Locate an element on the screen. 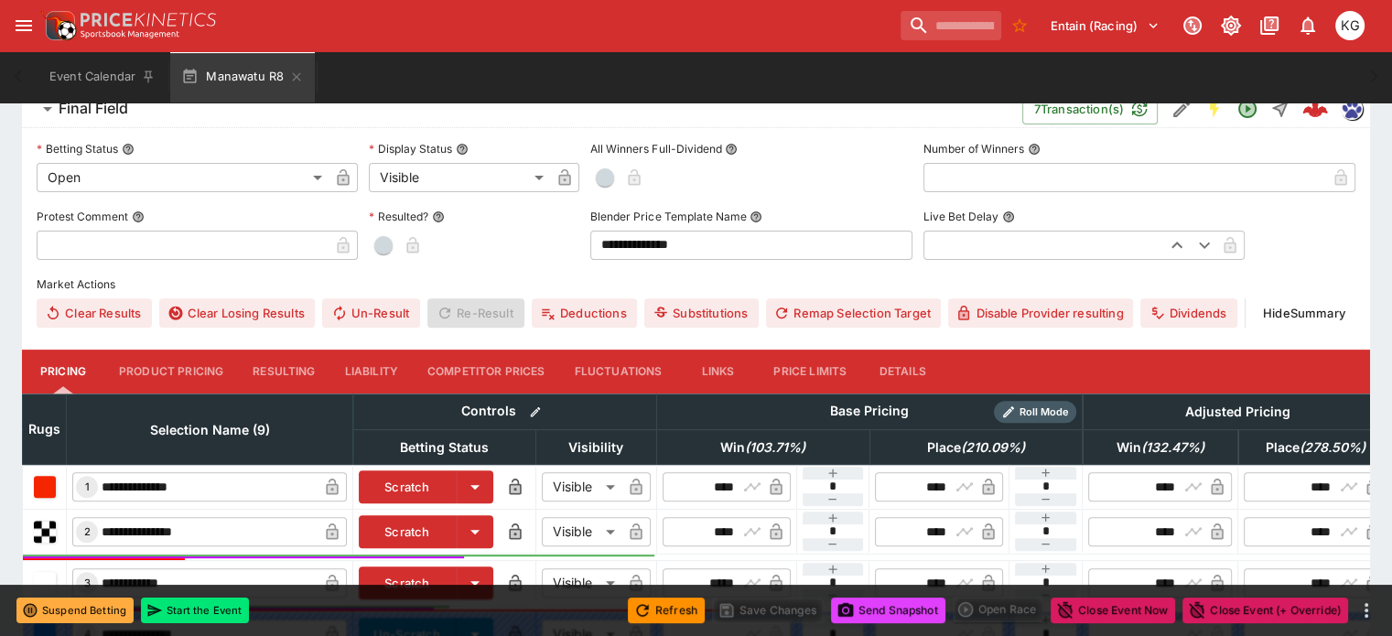 This screenshot has width=1392, height=636. button: Event Calendar is located at coordinates (103, 77).